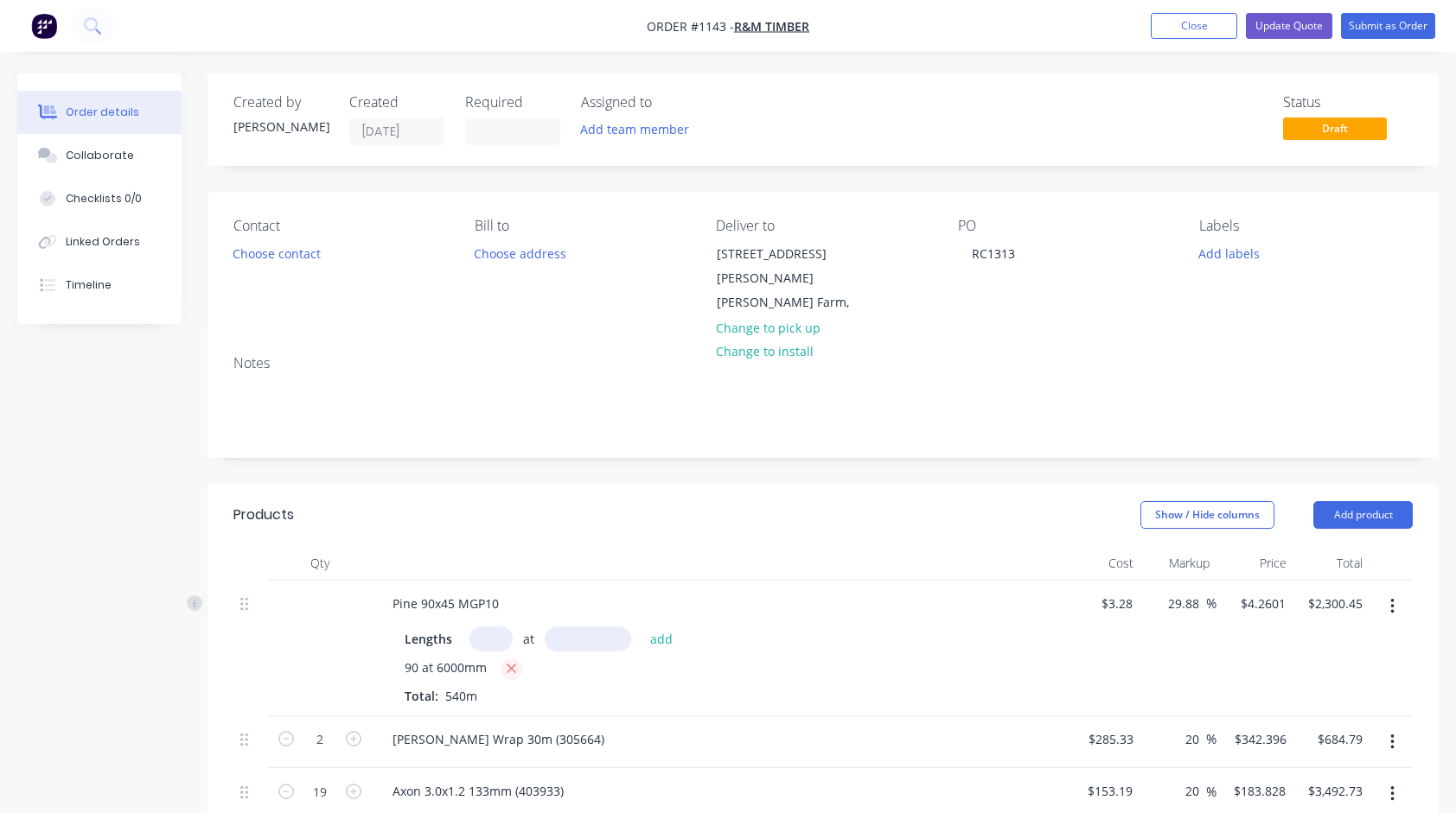  What do you see at coordinates (100, 155) in the screenshot?
I see `div: Collaborate` at bounding box center [100, 155].